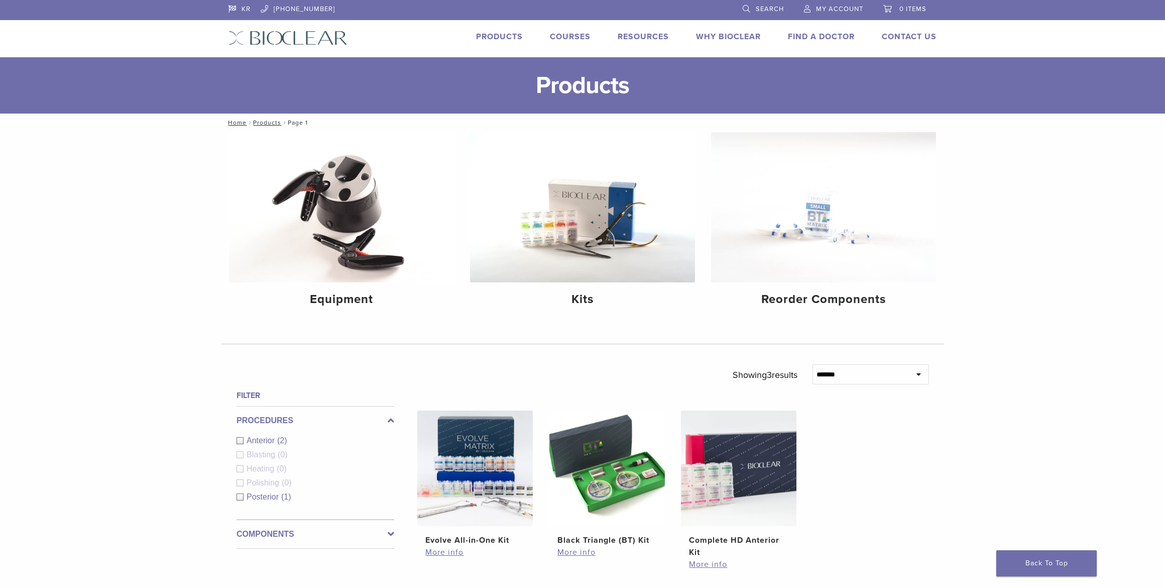  Describe the element at coordinates (315, 534) in the screenshot. I see `label: Components` at that location.